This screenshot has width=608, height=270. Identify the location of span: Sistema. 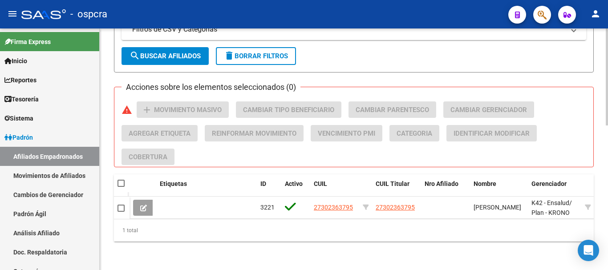
(19, 118).